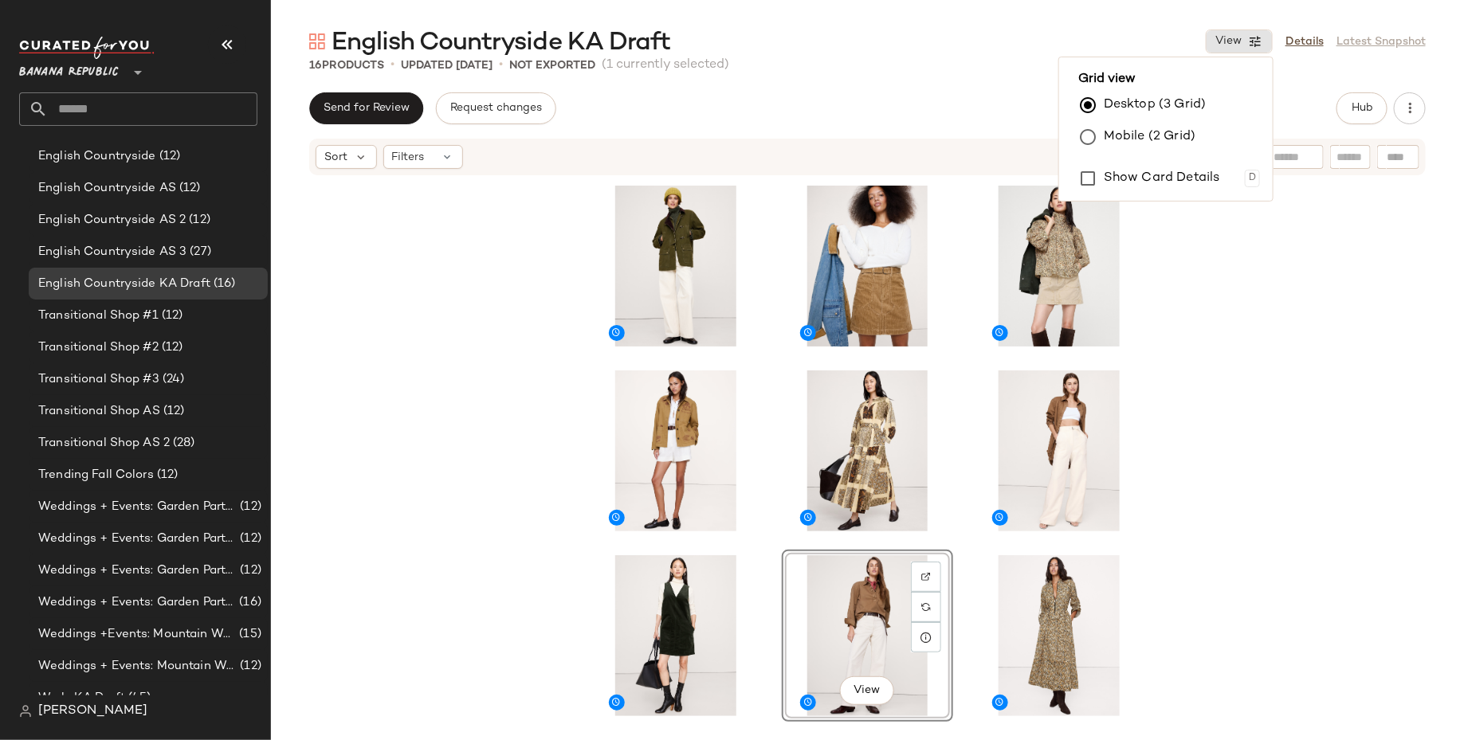 The height and width of the screenshot is (740, 1464). Describe the element at coordinates (316, 65) in the screenshot. I see `span: 16` at that location.